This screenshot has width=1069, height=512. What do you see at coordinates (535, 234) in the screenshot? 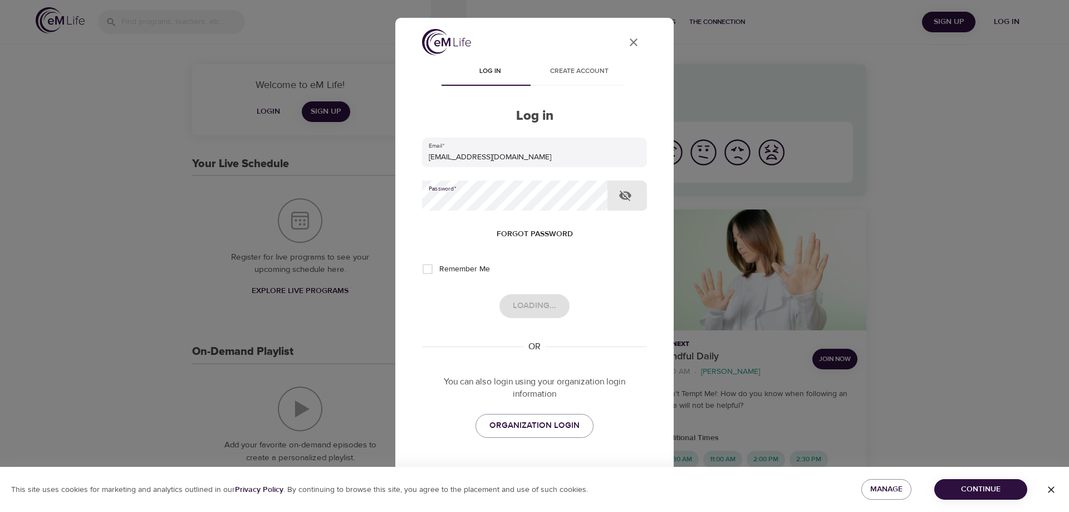
I see `button: Forgot password` at bounding box center [535, 234].